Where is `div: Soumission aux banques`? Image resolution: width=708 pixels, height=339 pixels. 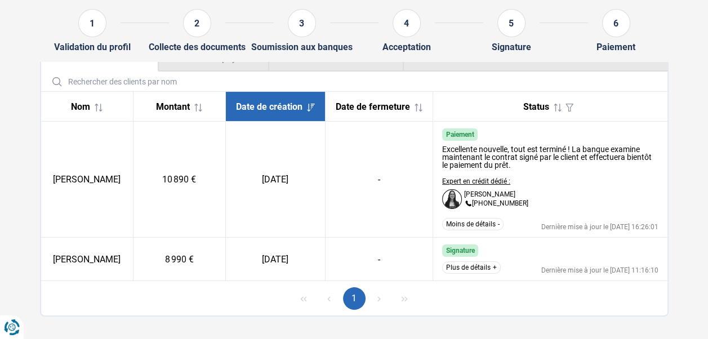
div: Soumission aux banques is located at coordinates (302, 47).